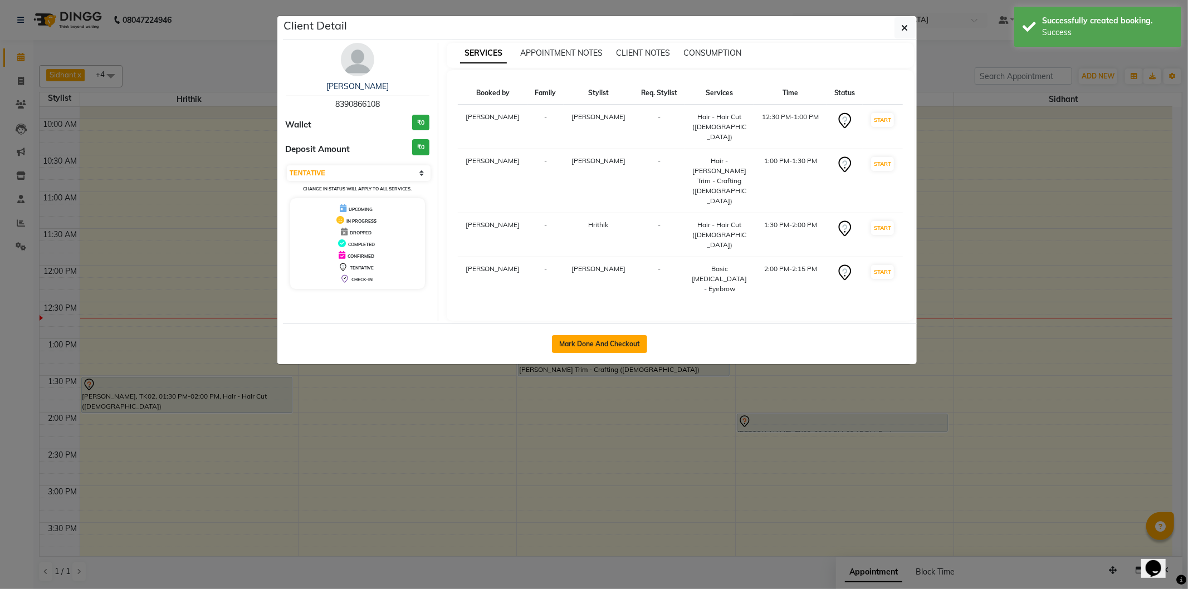  I want to click on span: IN PROGRESS, so click(361, 221).